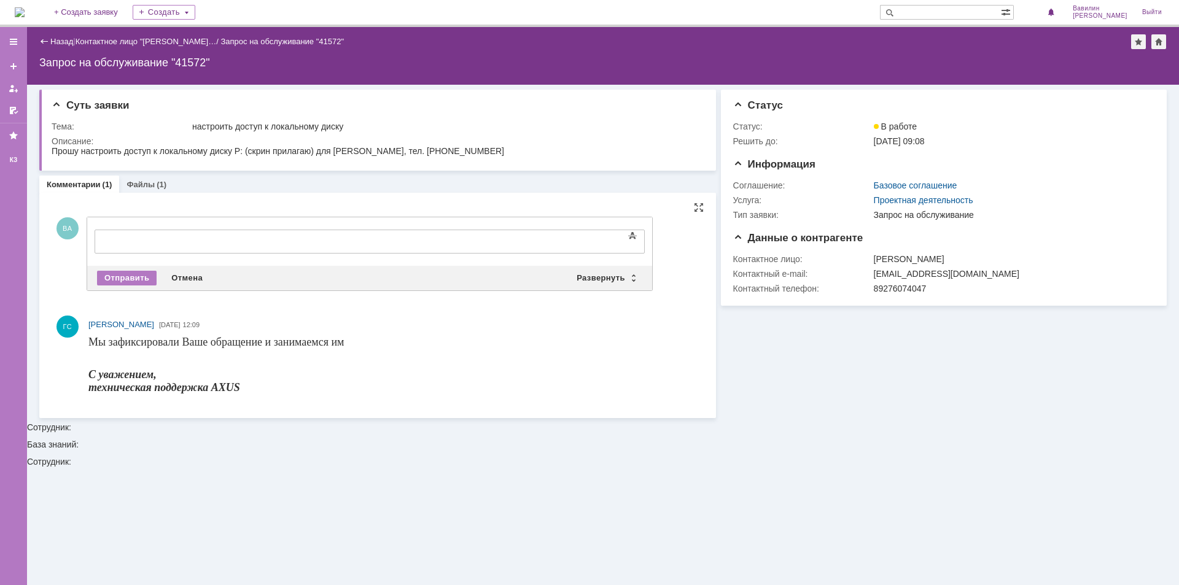 This screenshot has height=585, width=1179. What do you see at coordinates (1138, 42) in the screenshot?
I see `div: Добавить в избранное` at bounding box center [1138, 42].